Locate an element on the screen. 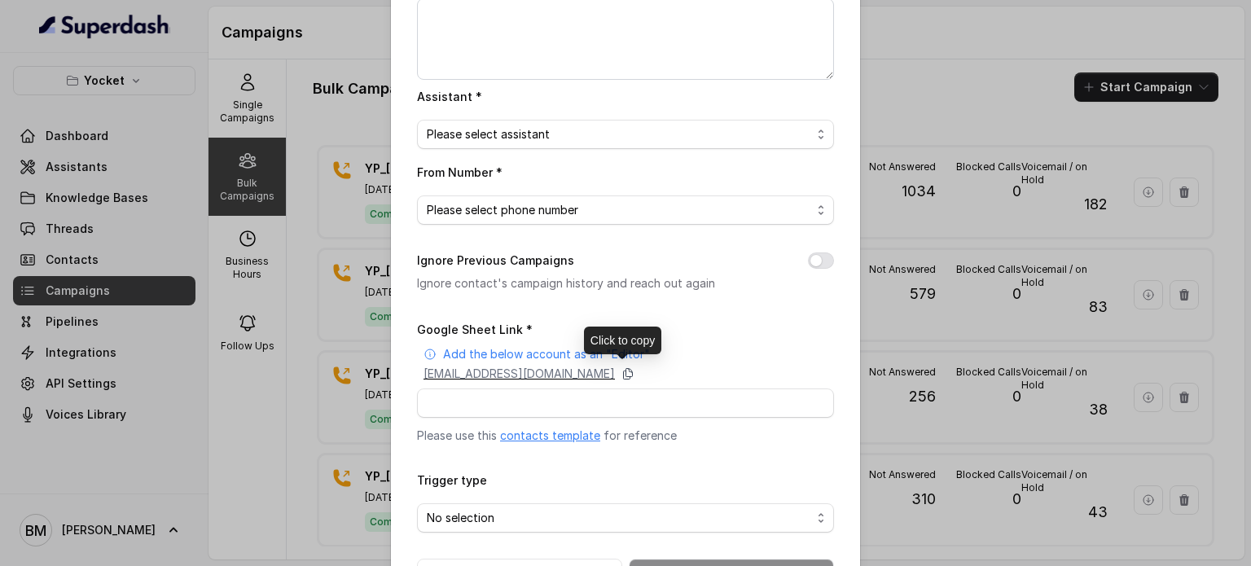 Image resolution: width=1251 pixels, height=566 pixels. button: Please select assistant is located at coordinates (625, 134).